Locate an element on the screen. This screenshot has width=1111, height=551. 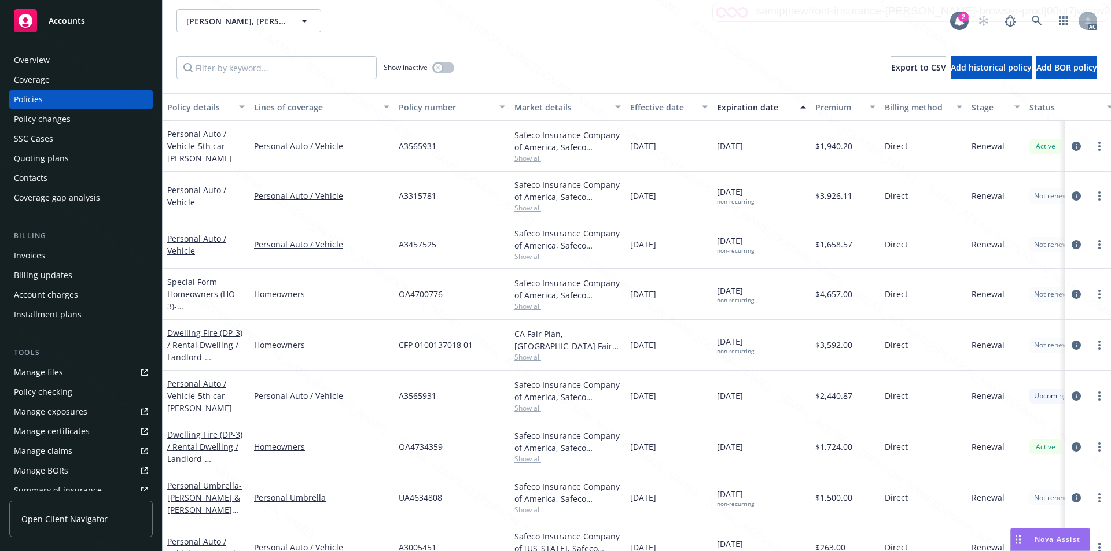
input: Filter by keyword... is located at coordinates (277, 68).